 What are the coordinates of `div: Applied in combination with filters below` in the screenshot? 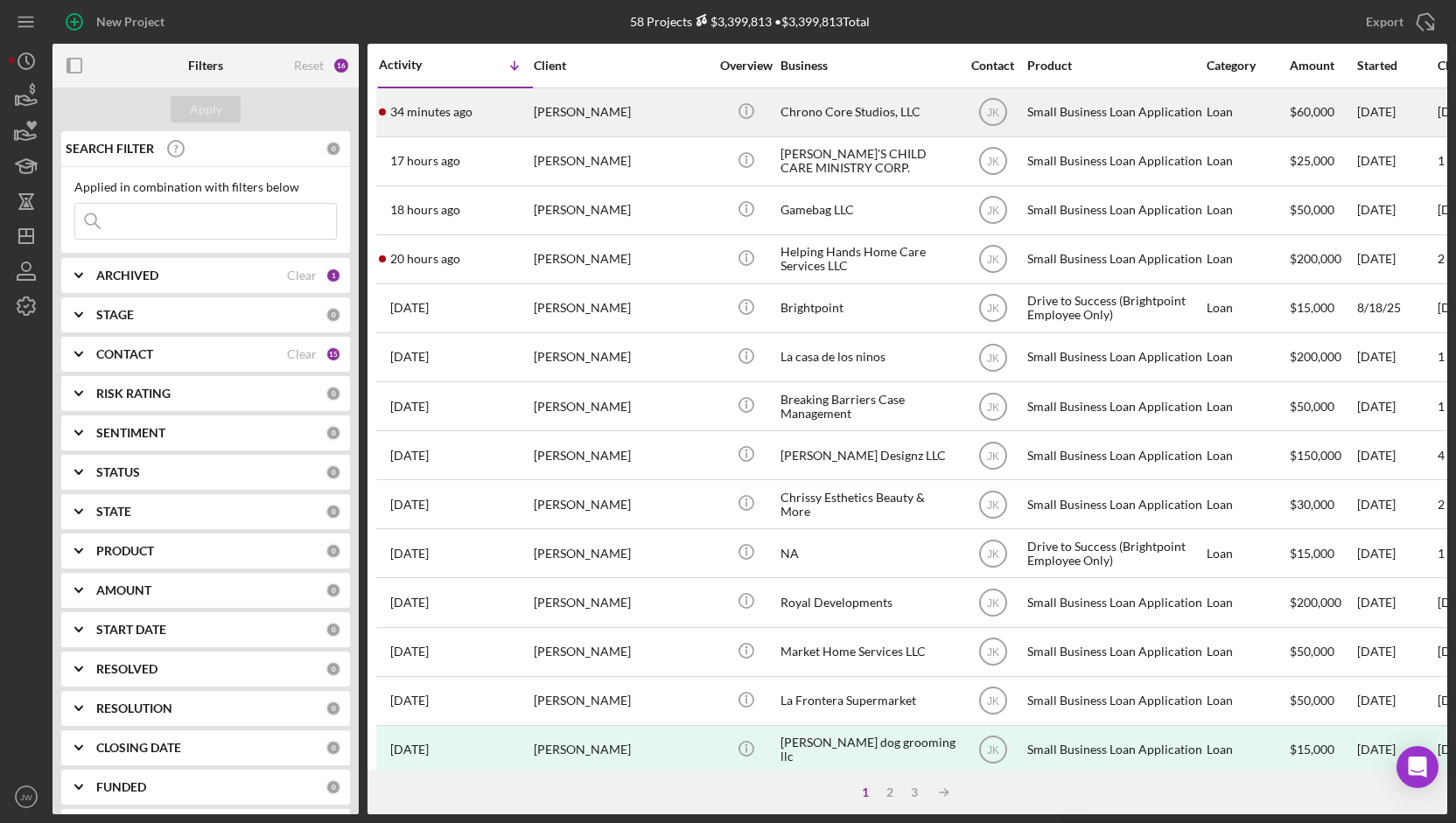 It's located at (206, 187).